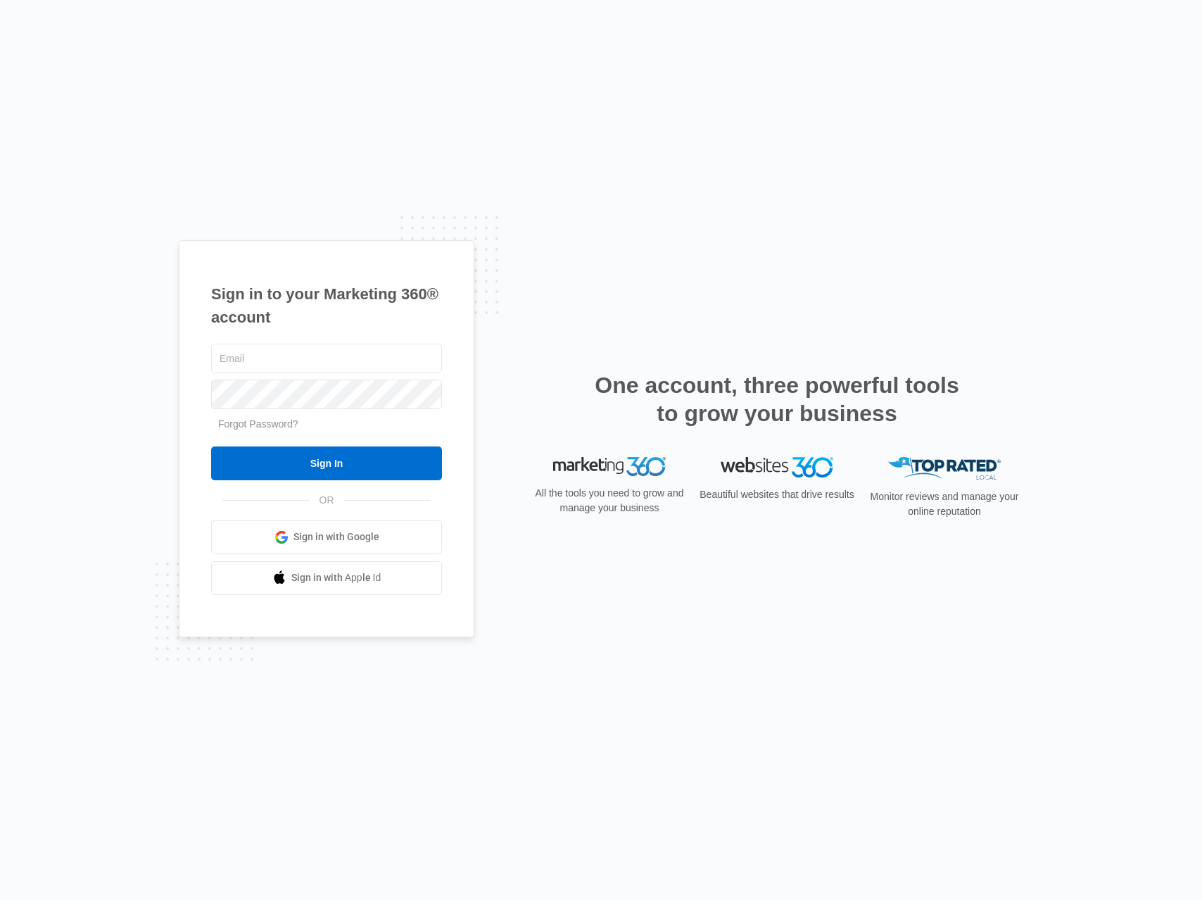 The height and width of the screenshot is (900, 1202). What do you see at coordinates (336, 577) in the screenshot?
I see `span: Sign in with Apple Id` at bounding box center [336, 577].